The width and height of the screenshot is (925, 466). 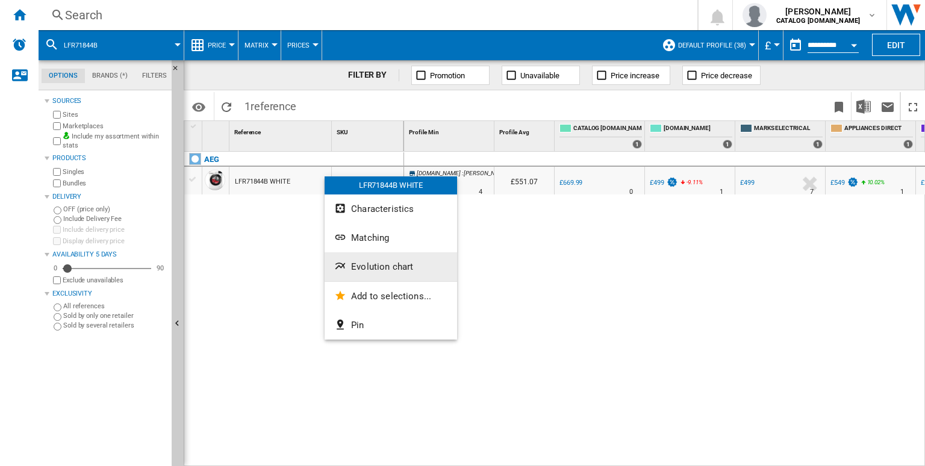 I want to click on button: Evolution chart, so click(x=391, y=267).